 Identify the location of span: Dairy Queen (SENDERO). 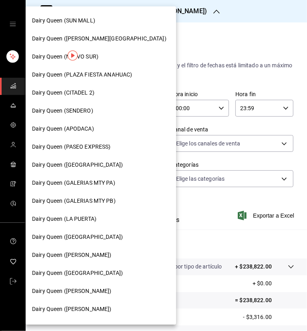
(63, 111).